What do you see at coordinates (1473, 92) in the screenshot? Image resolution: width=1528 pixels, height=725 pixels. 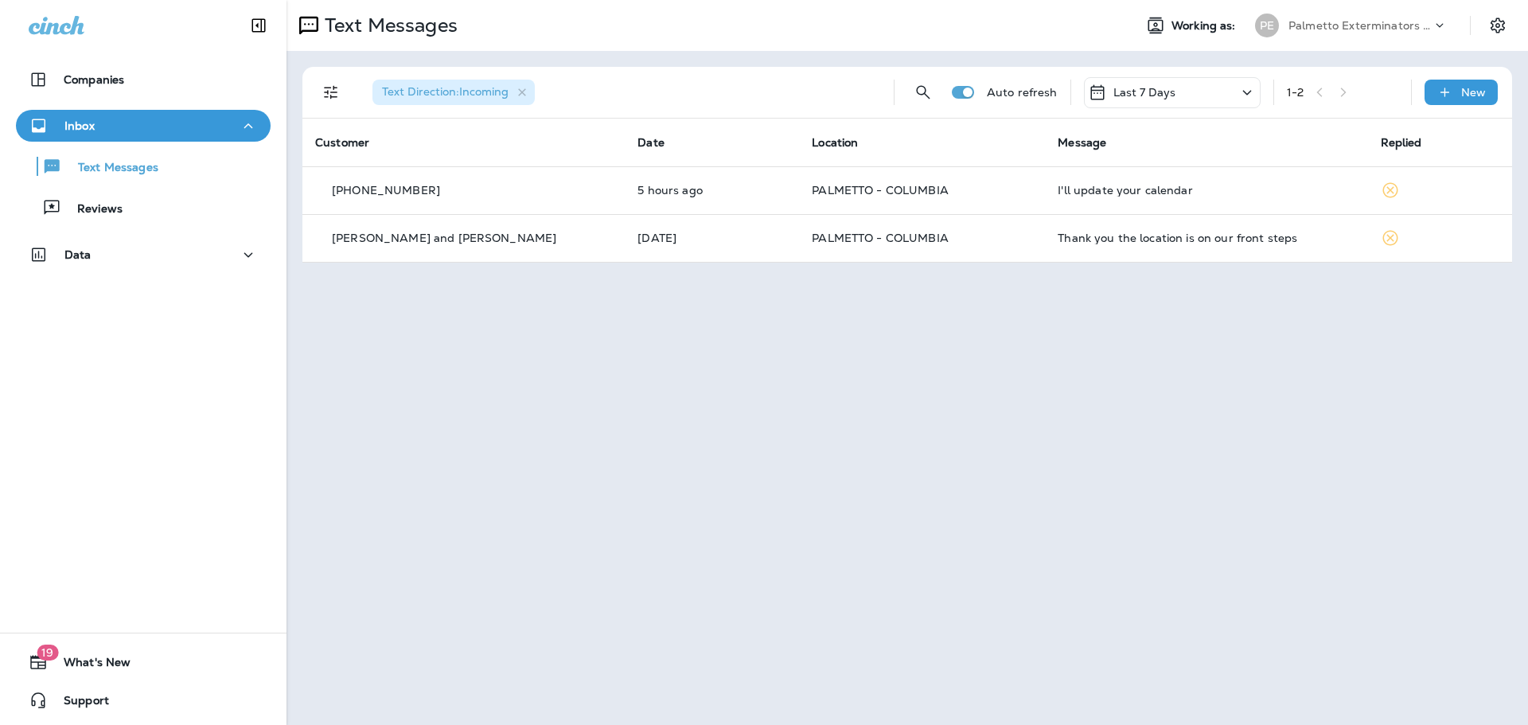 I see `p: New` at bounding box center [1473, 92].